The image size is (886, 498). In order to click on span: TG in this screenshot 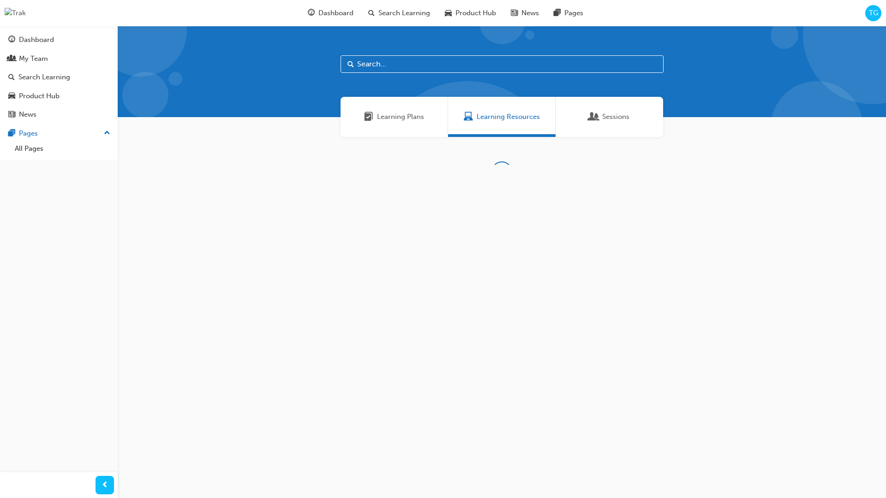, I will do `click(873, 13)`.